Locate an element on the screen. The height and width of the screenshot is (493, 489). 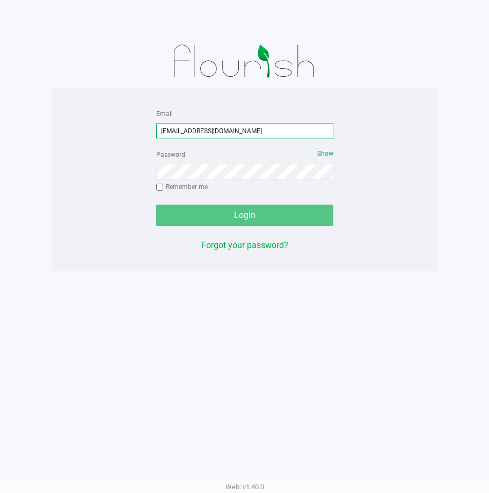
button: Forgot your password? is located at coordinates (245, 245).